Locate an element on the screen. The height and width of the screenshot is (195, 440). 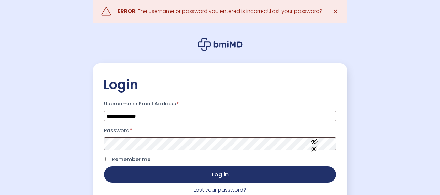
button: Show password is located at coordinates (314, 144).